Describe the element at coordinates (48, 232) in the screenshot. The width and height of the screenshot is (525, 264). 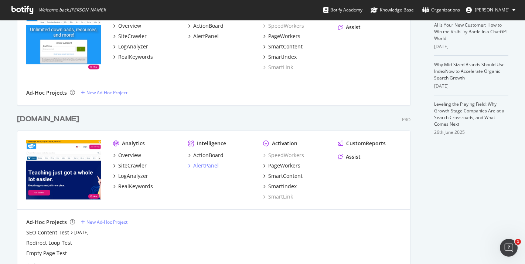
I see `a: SEO Content Test` at that location.